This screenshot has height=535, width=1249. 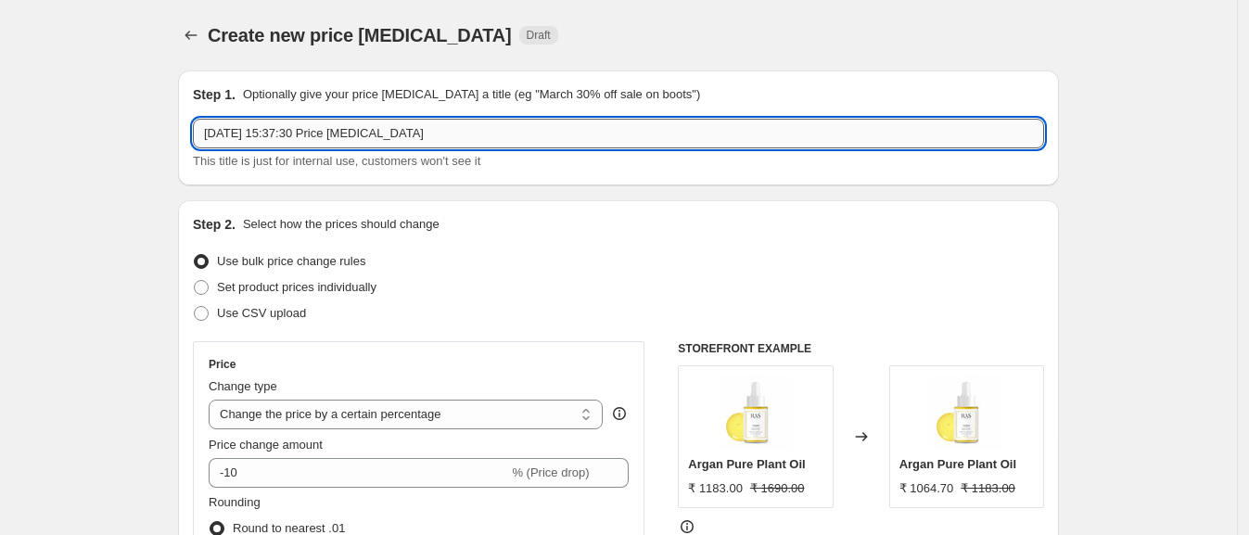 What do you see at coordinates (191, 35) in the screenshot?
I see `button: Price change jobs` at bounding box center [191, 35].